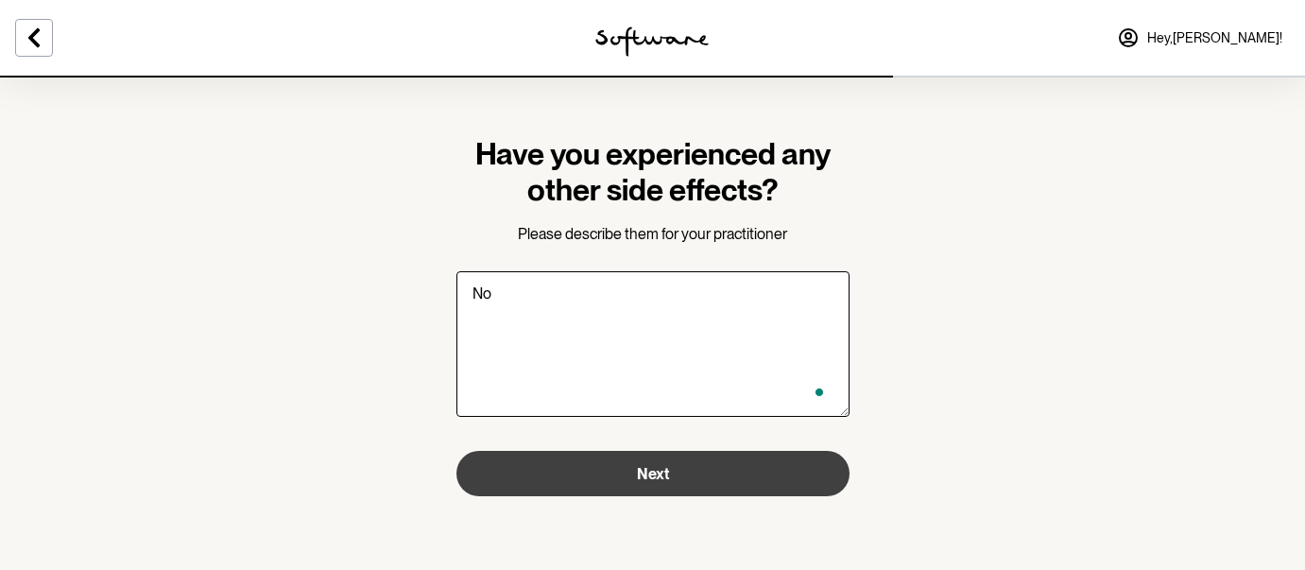  I want to click on h1: Have you experienced any other side effects?, so click(653, 172).